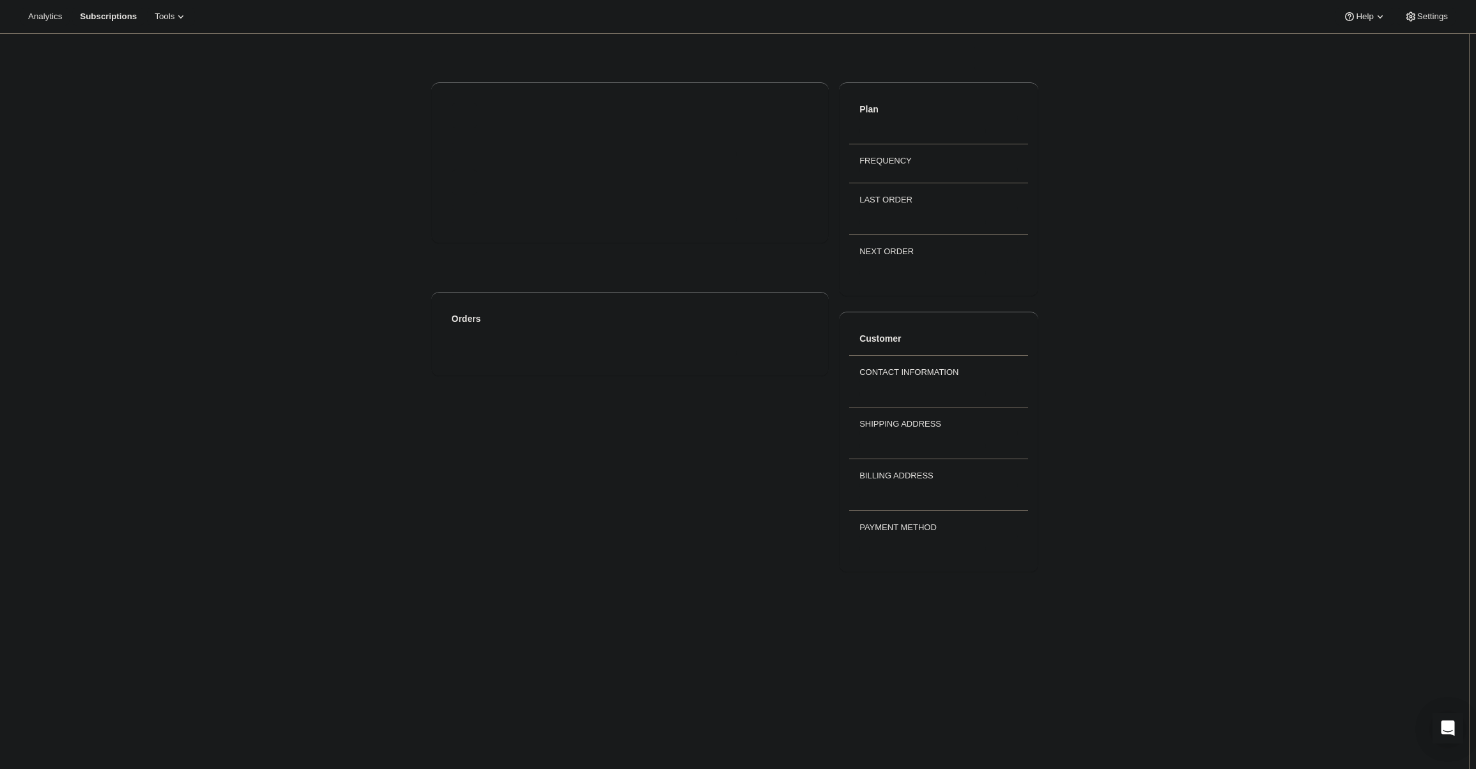 The image size is (1476, 769). What do you see at coordinates (164, 17) in the screenshot?
I see `span: Tools` at bounding box center [164, 17].